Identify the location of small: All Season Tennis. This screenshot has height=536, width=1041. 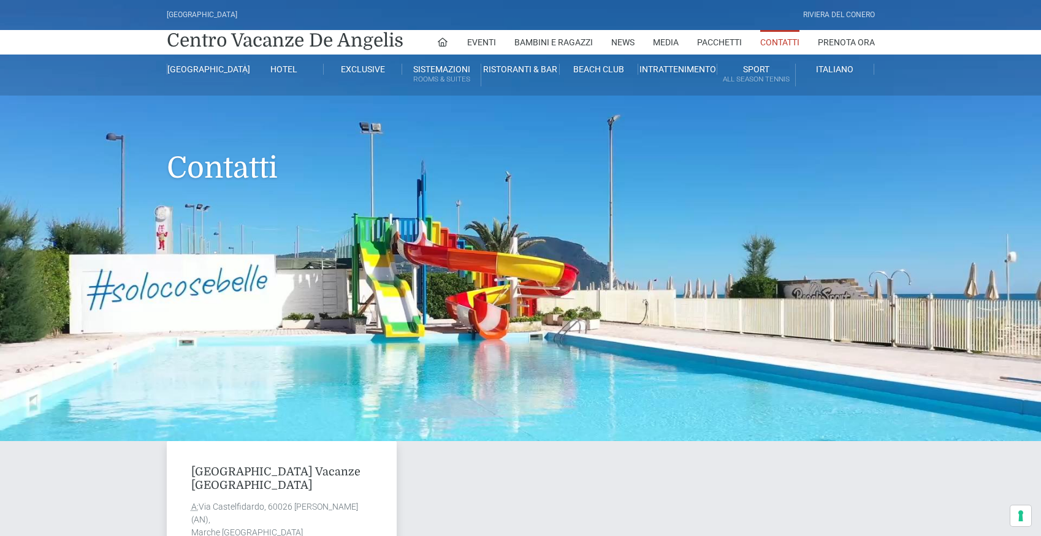
(756, 79).